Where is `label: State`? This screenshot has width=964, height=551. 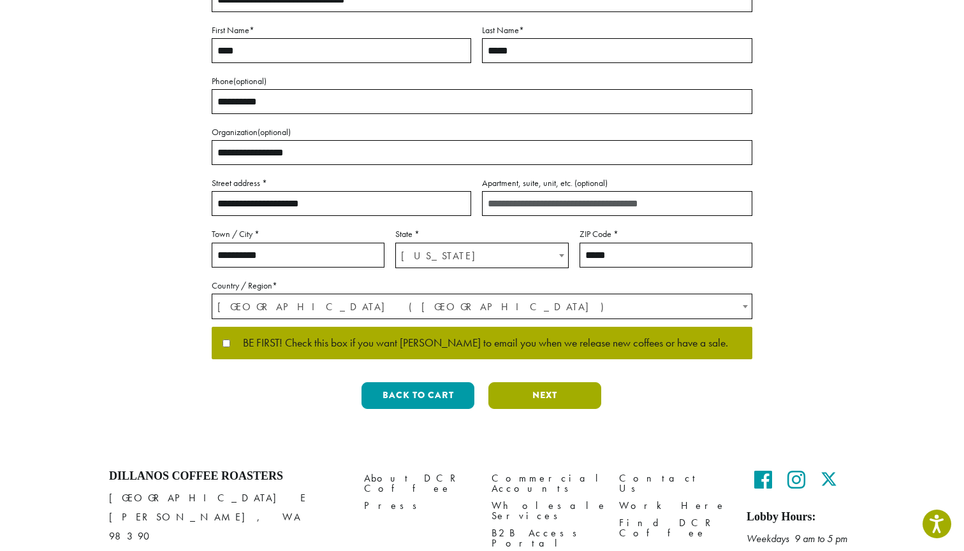 label: State is located at coordinates (481, 234).